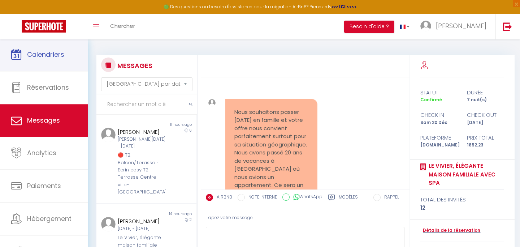 The image size is (520, 247). I want to click on span: 2, so click(191, 219).